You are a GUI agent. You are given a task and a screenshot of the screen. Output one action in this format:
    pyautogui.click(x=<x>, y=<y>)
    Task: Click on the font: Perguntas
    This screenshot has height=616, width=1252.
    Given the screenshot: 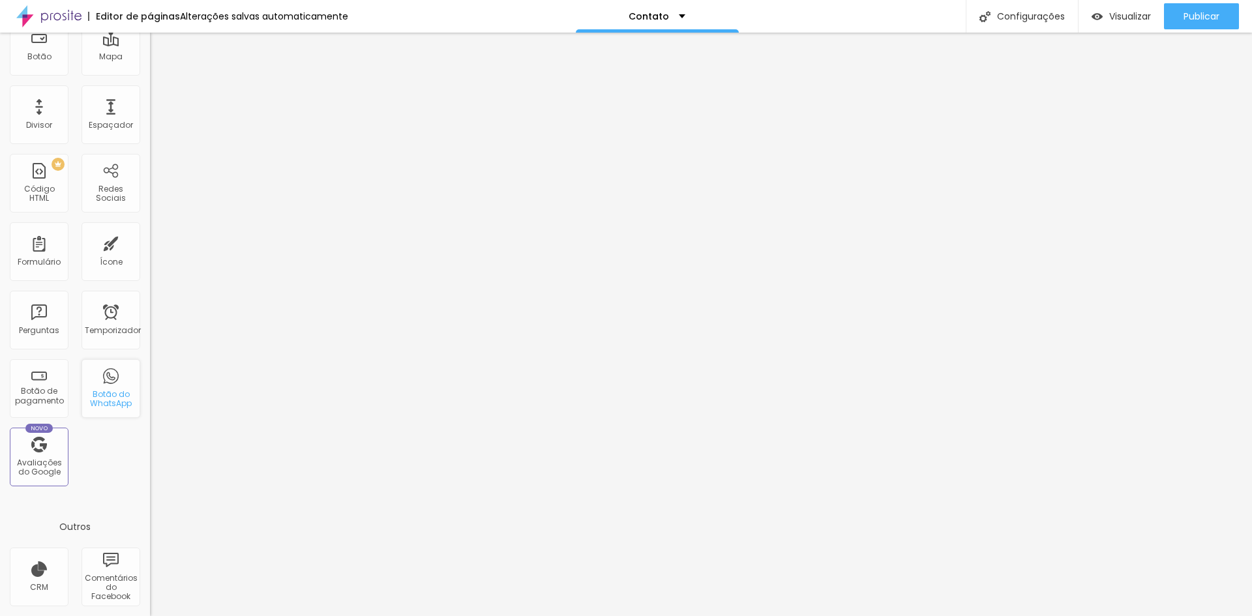 What is the action you would take?
    pyautogui.click(x=39, y=330)
    